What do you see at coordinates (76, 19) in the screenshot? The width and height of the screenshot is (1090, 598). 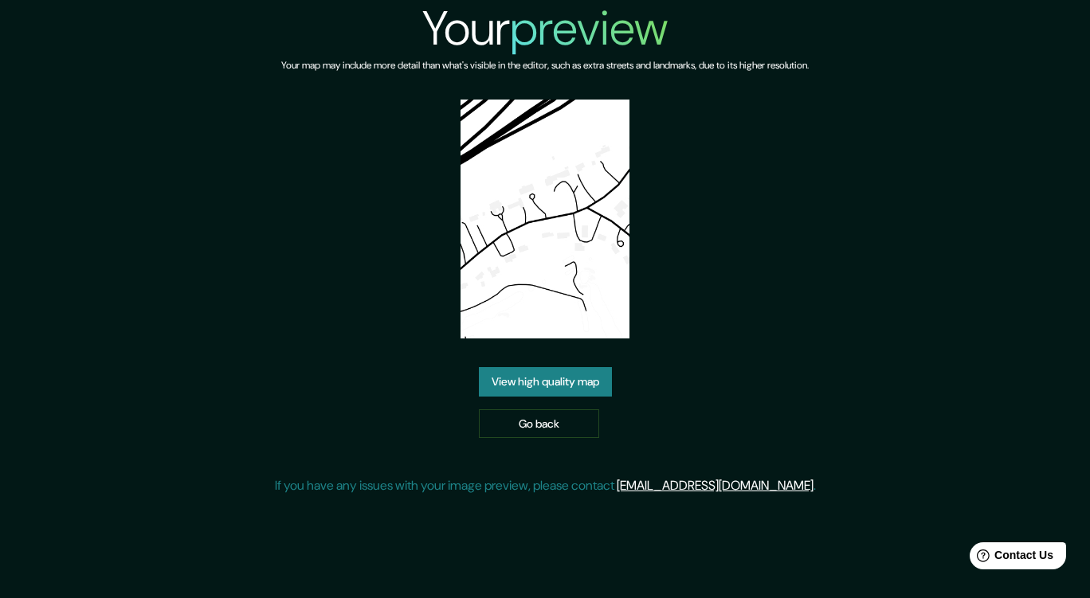 I see `span: Contact Us` at bounding box center [76, 19].